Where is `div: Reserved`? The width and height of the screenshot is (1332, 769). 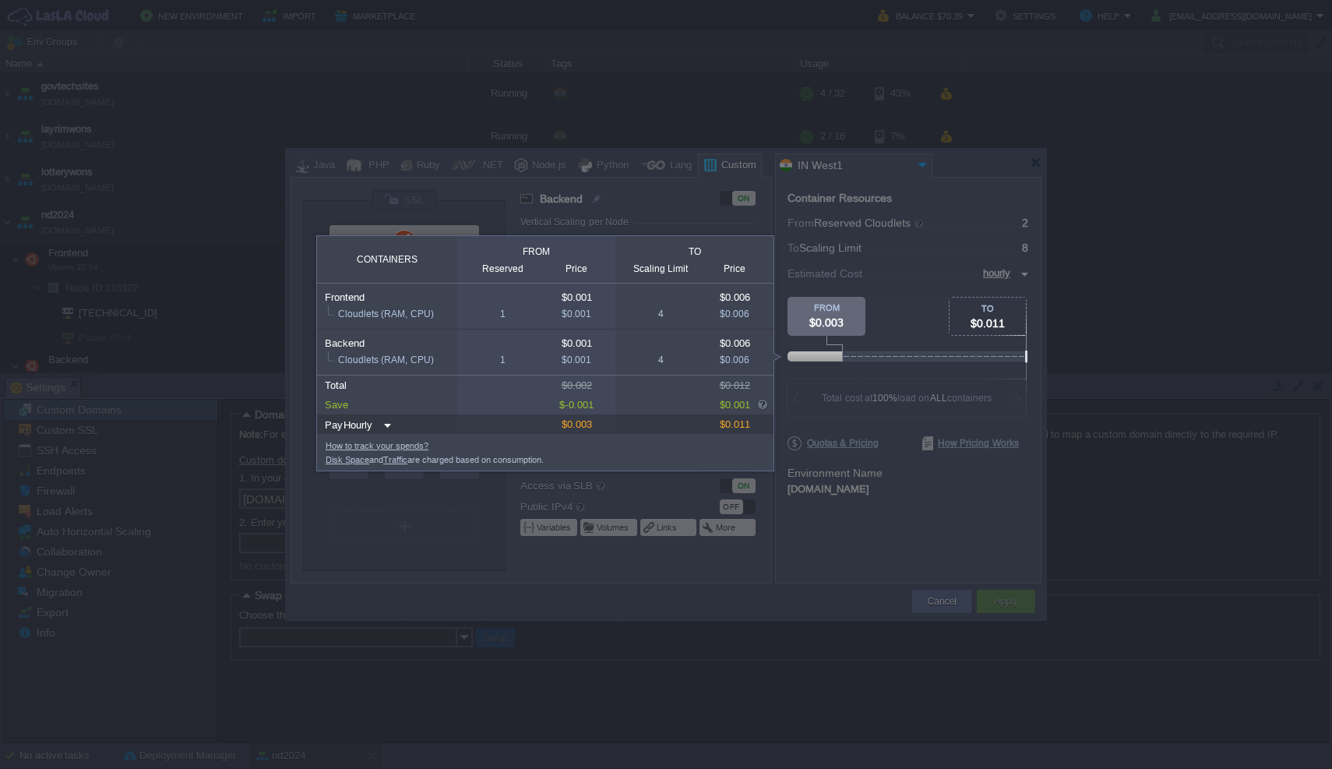
div: Reserved is located at coordinates (503, 269).